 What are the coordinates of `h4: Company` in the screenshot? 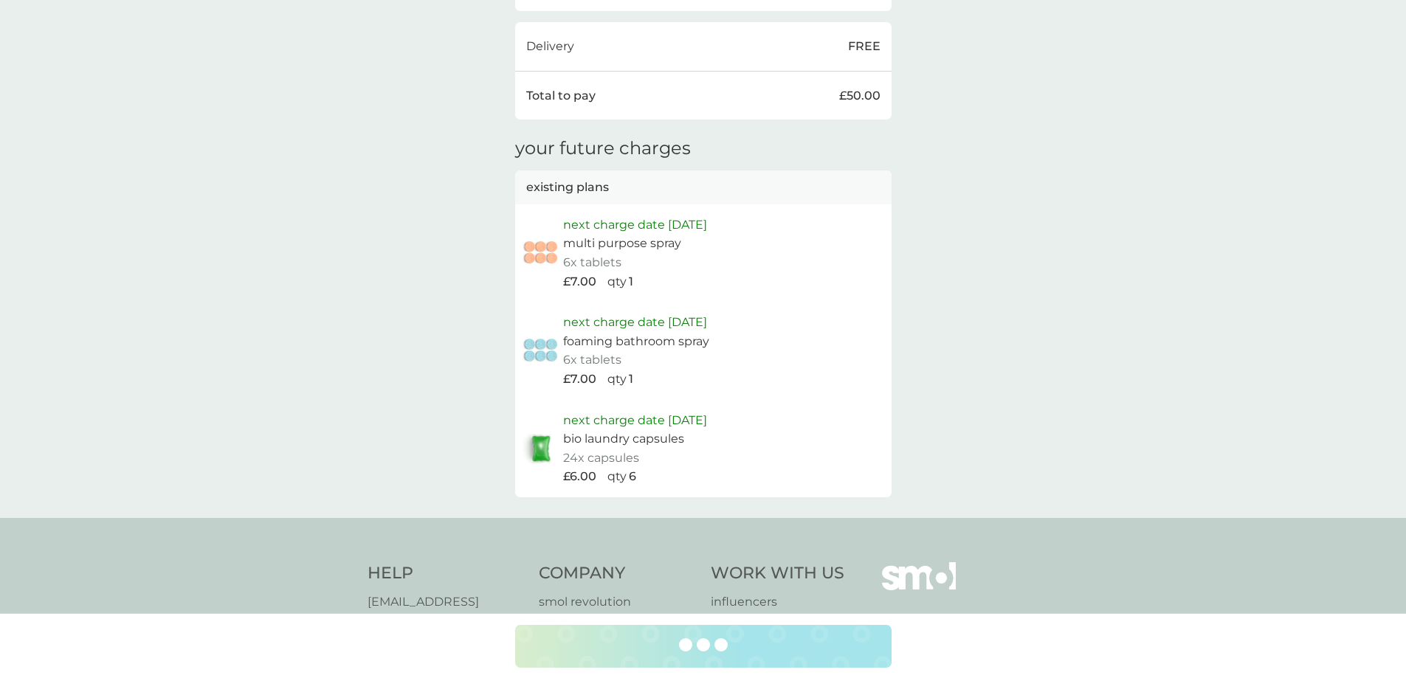 It's located at (617, 573).